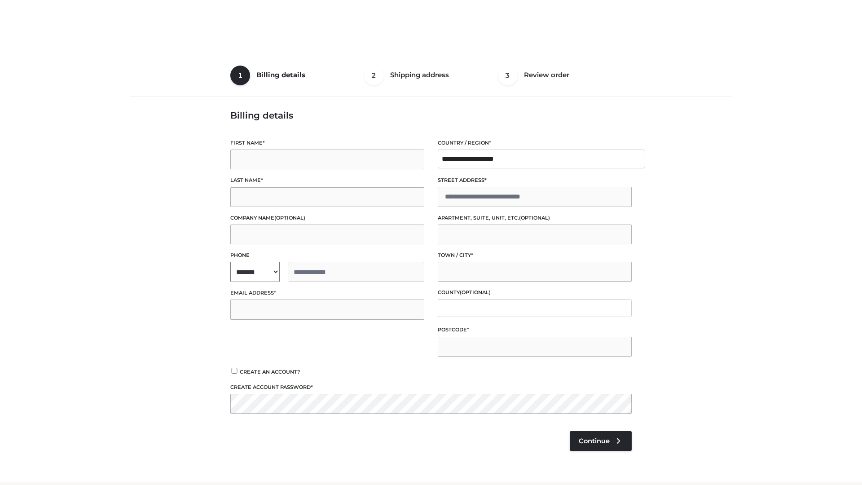 The height and width of the screenshot is (485, 862). What do you see at coordinates (419, 74) in the screenshot?
I see `span: Shipping address` at bounding box center [419, 74].